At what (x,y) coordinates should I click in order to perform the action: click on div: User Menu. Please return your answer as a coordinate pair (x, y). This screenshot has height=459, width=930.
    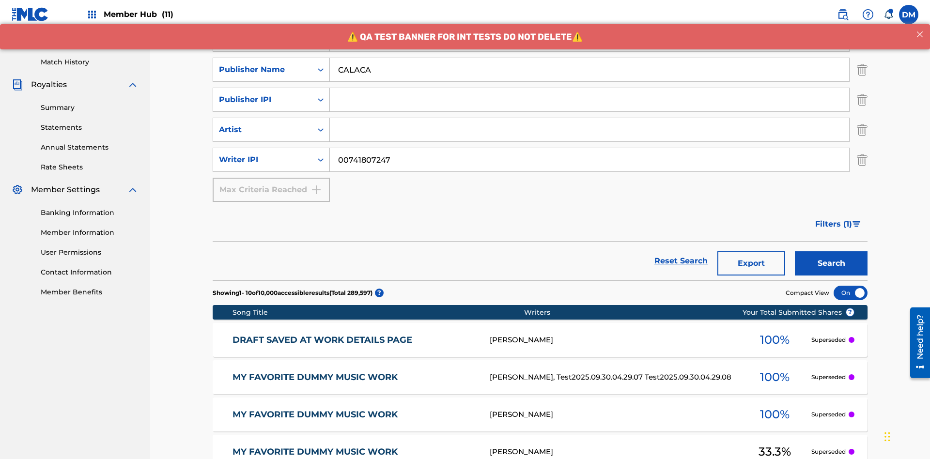
    Looking at the image, I should click on (909, 15).